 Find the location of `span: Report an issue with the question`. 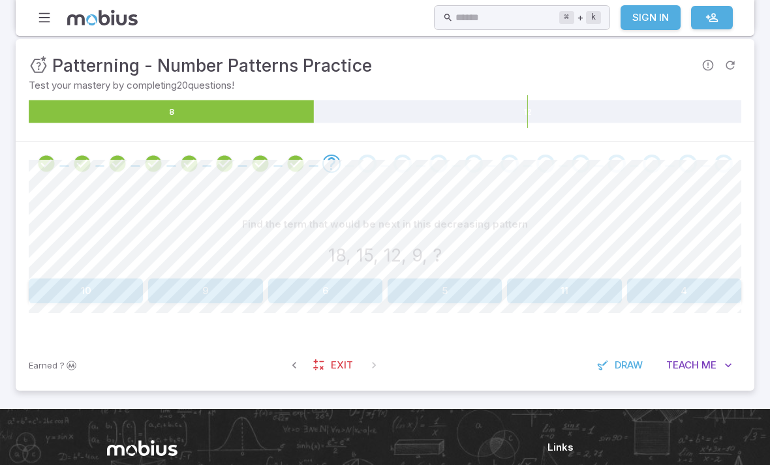

span: Report an issue with the question is located at coordinates (708, 65).